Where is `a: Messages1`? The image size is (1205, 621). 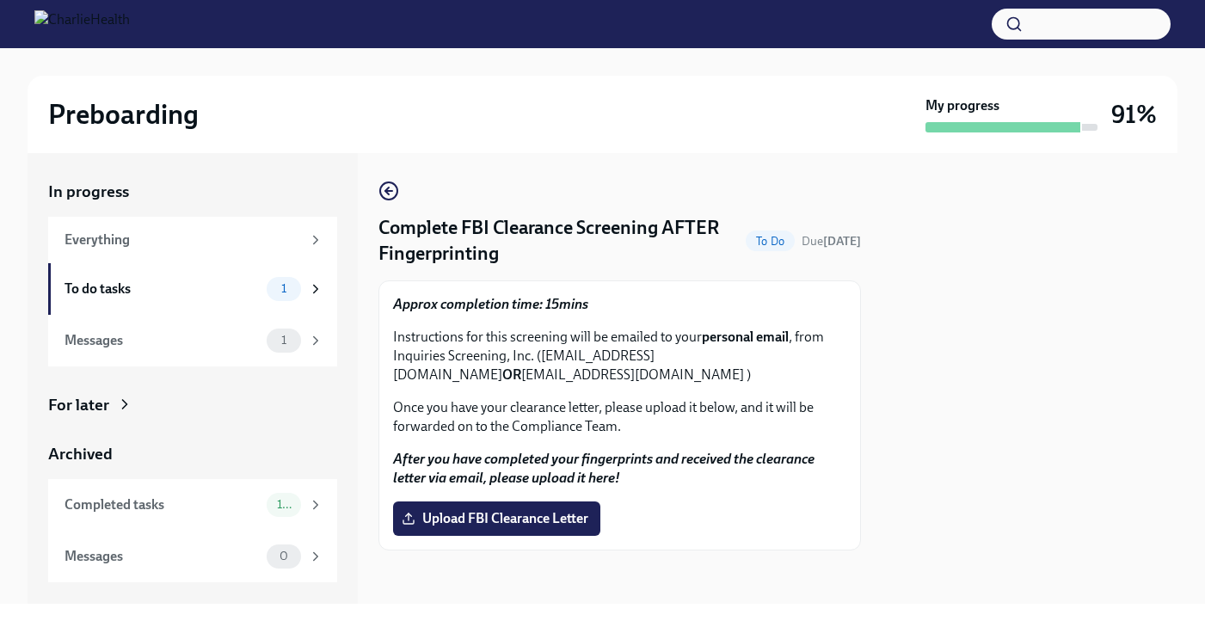 a: Messages1 is located at coordinates (193, 341).